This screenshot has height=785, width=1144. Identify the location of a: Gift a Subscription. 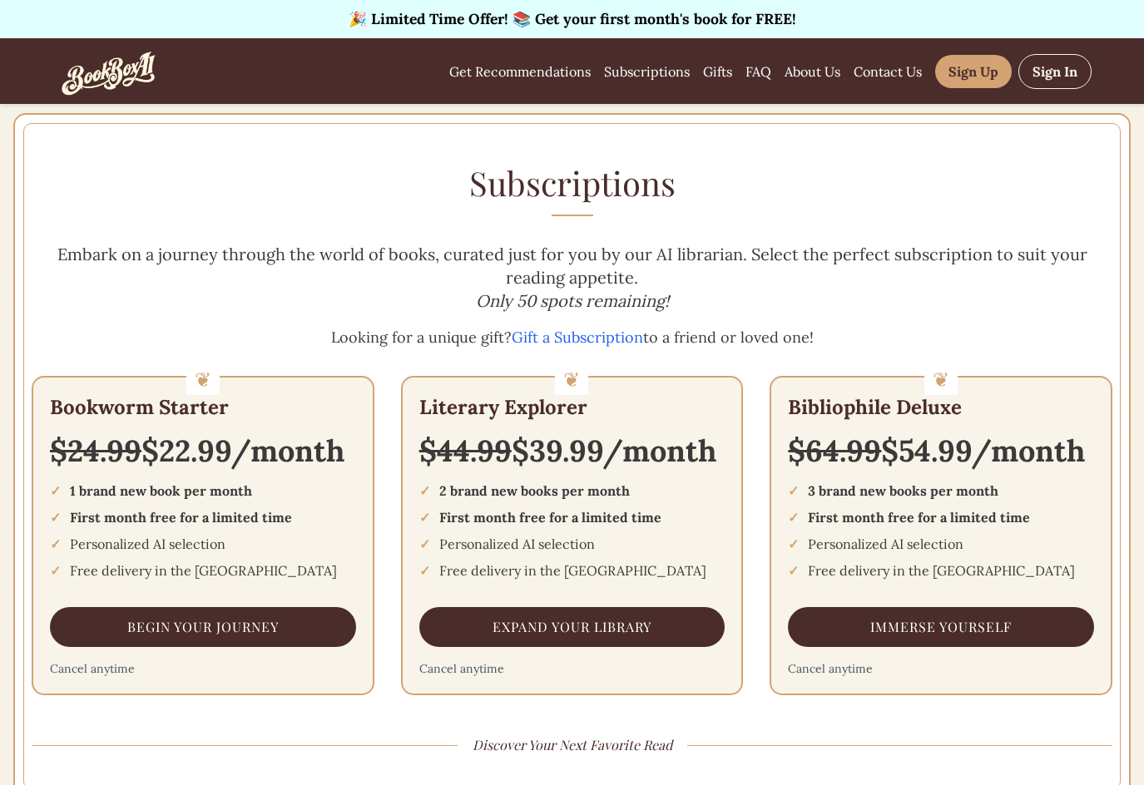
(577, 337).